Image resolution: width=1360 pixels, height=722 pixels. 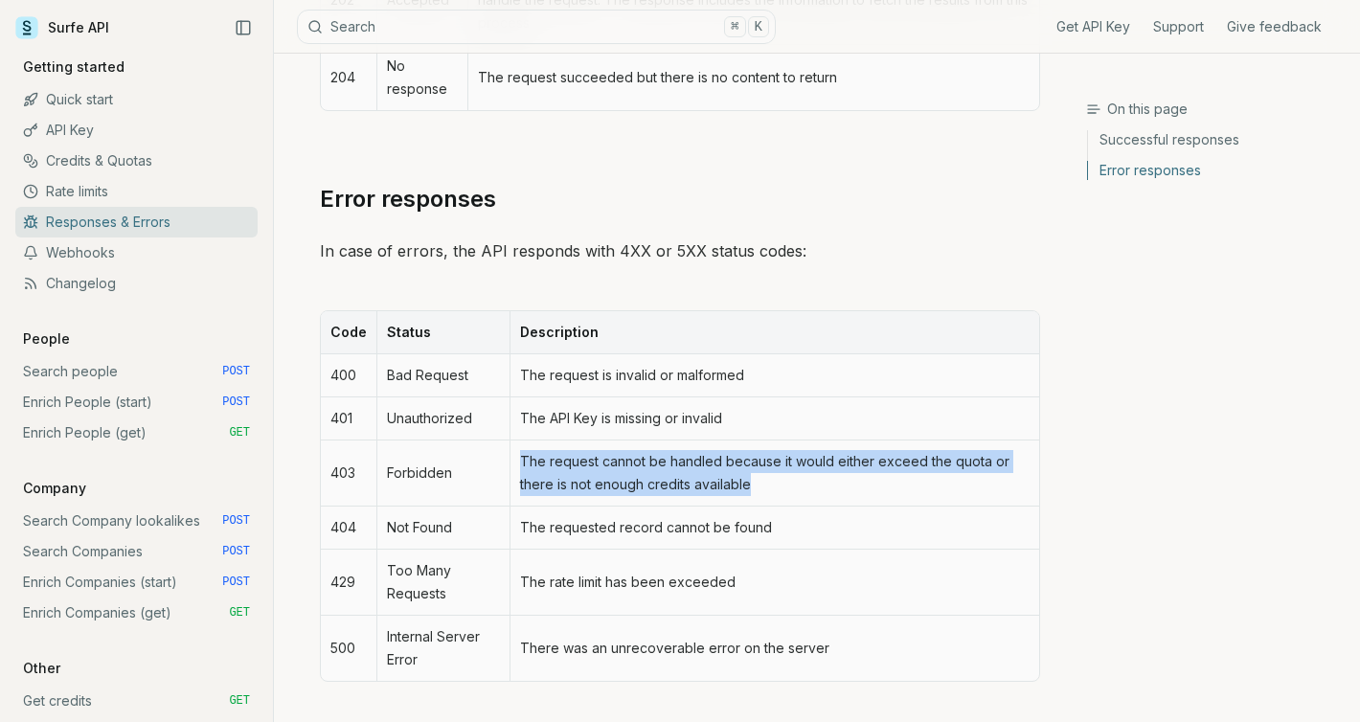 I want to click on a: Responses & Errors, so click(x=136, y=222).